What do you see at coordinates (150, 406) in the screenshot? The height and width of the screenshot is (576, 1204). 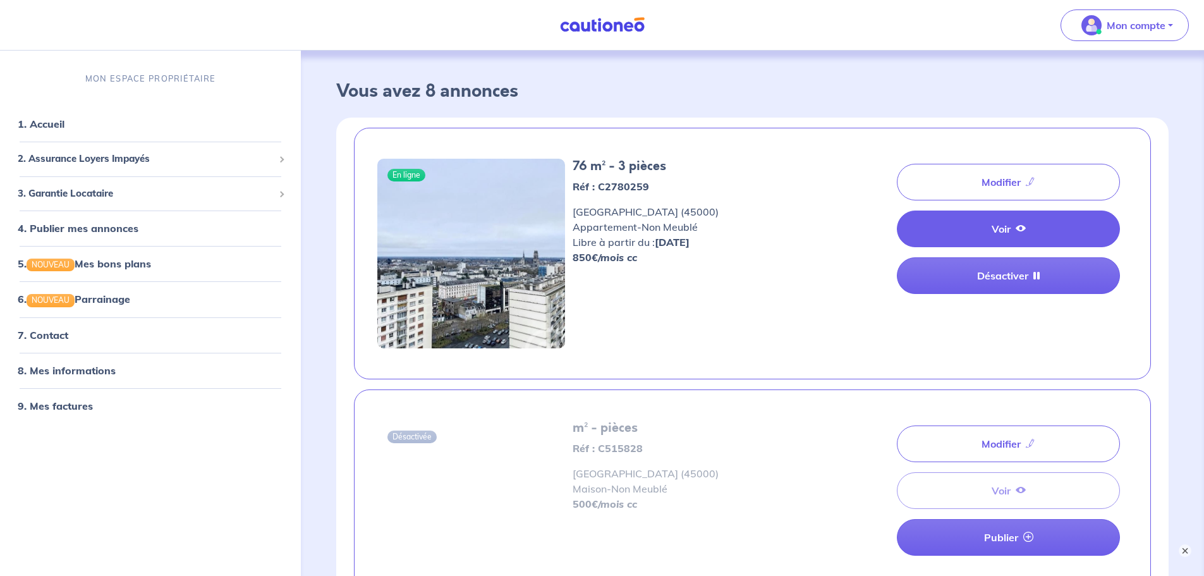 I see `div: 9. Mes factures` at bounding box center [150, 406].